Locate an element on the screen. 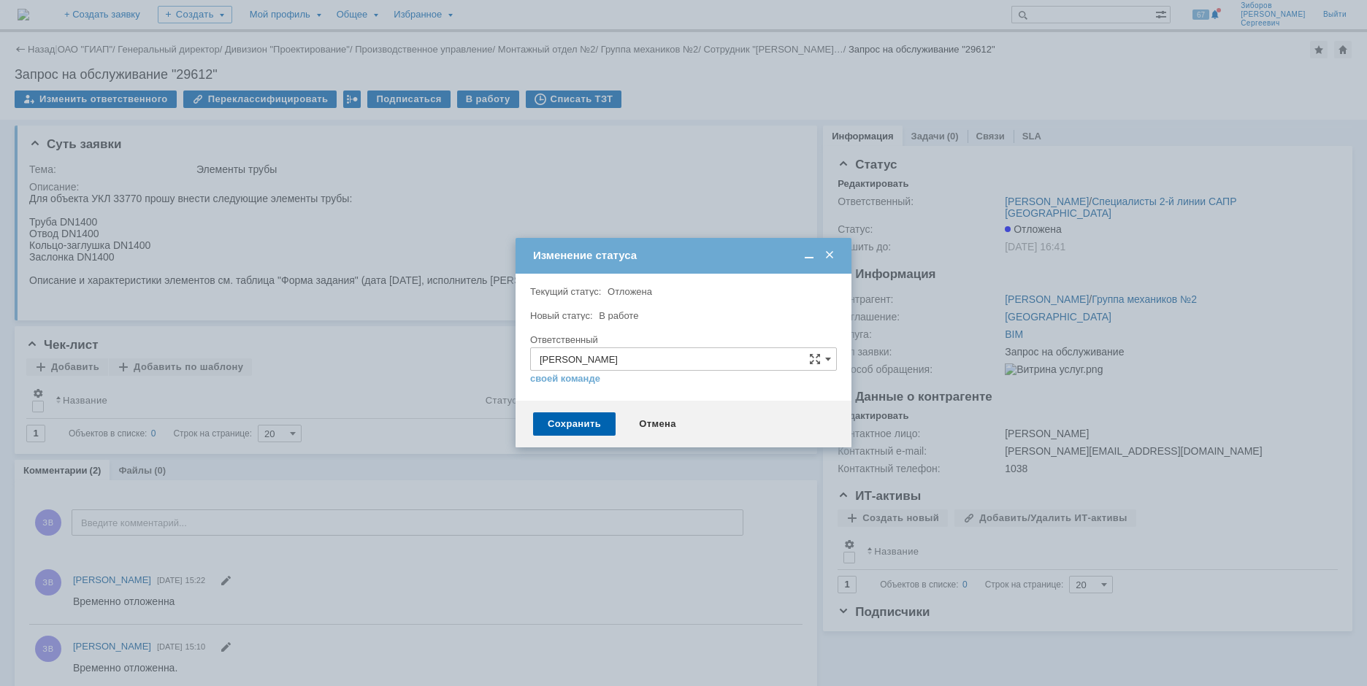 The height and width of the screenshot is (686, 1367). div: Изменение статуса is located at coordinates (685, 256).